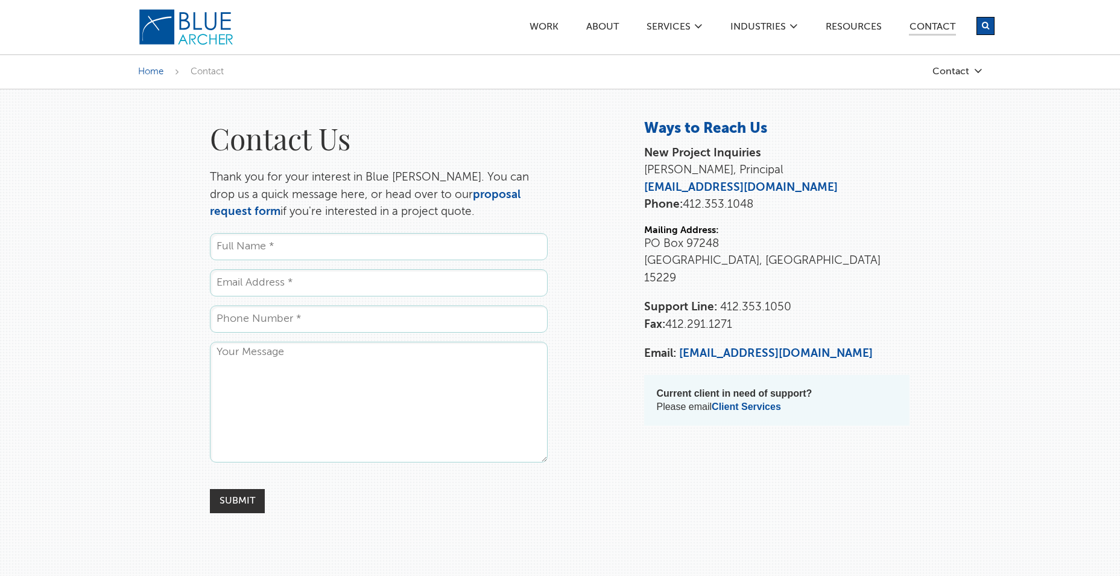  Describe the element at coordinates (151, 71) in the screenshot. I see `span: Home` at that location.